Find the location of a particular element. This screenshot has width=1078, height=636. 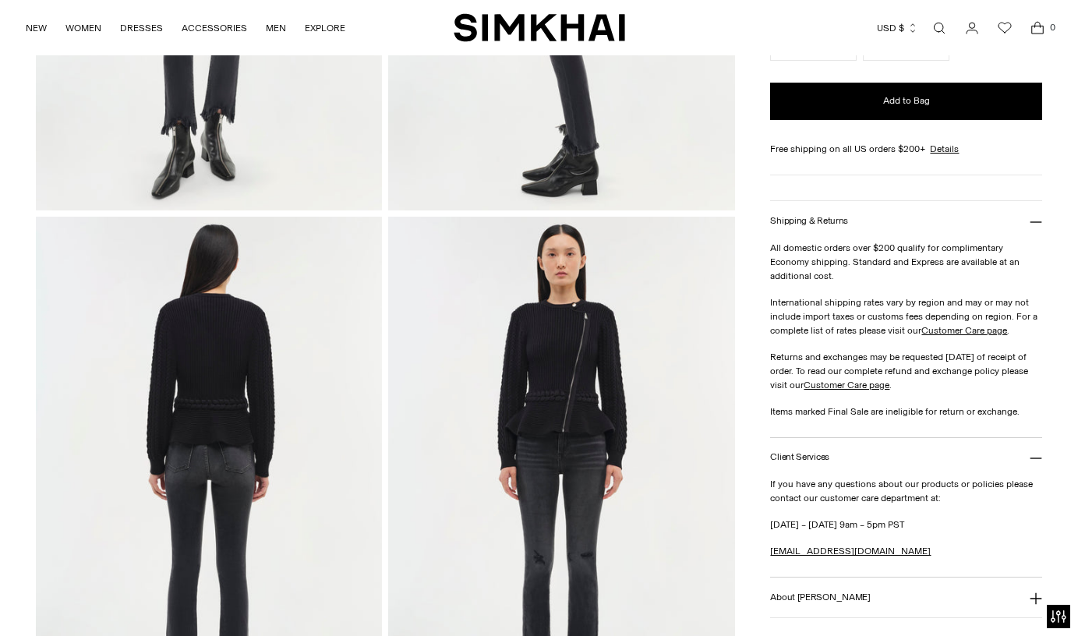

a: EXPLORE is located at coordinates (325, 28).